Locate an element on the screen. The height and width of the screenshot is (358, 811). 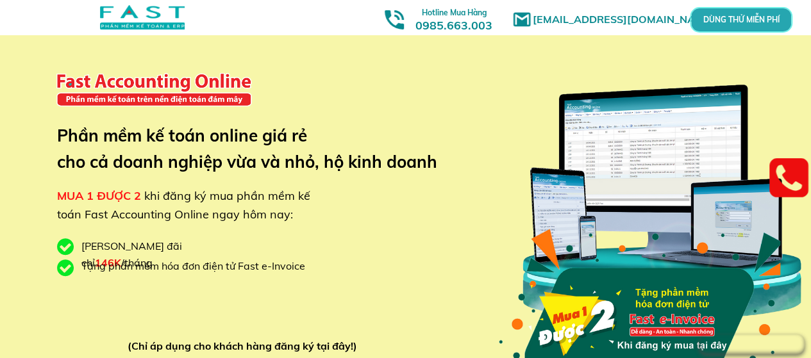
div: (Chỉ áp dụng cho khách hàng đăng ký tại đây!) is located at coordinates (245, 347).